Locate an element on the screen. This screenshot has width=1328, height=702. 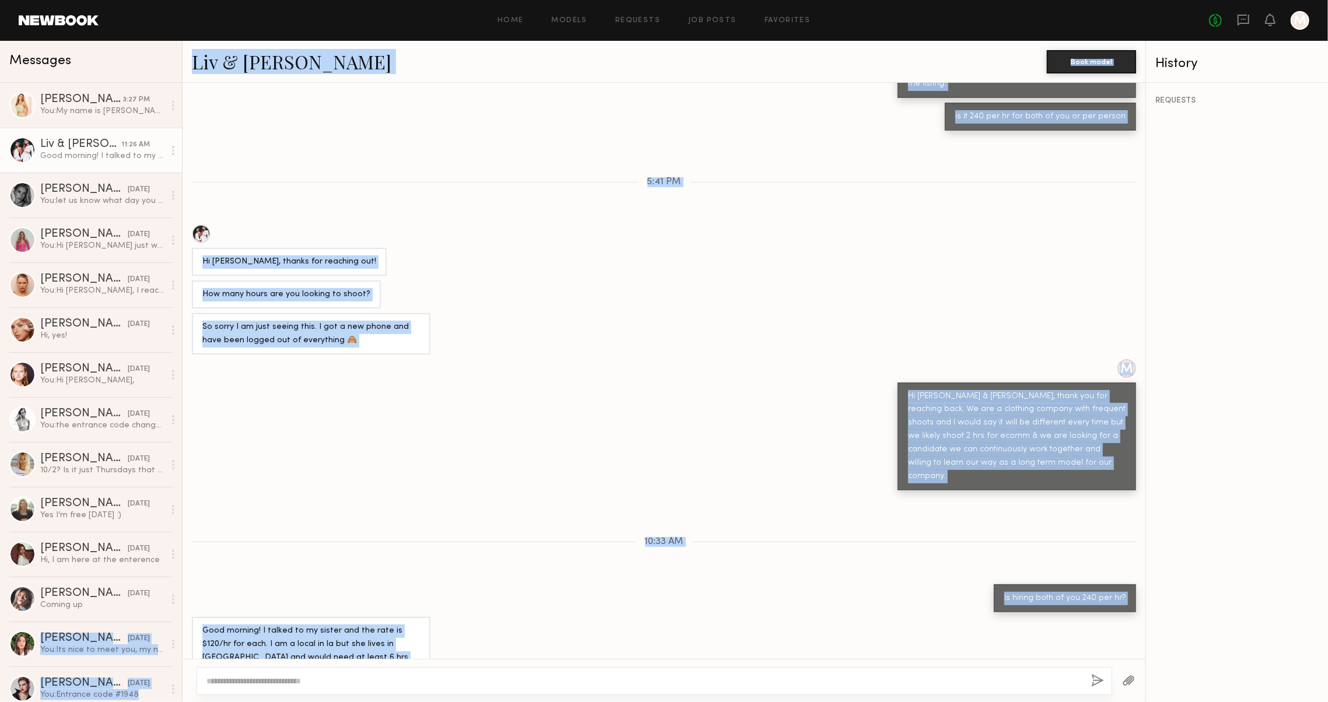
span: Messages is located at coordinates (40, 61).